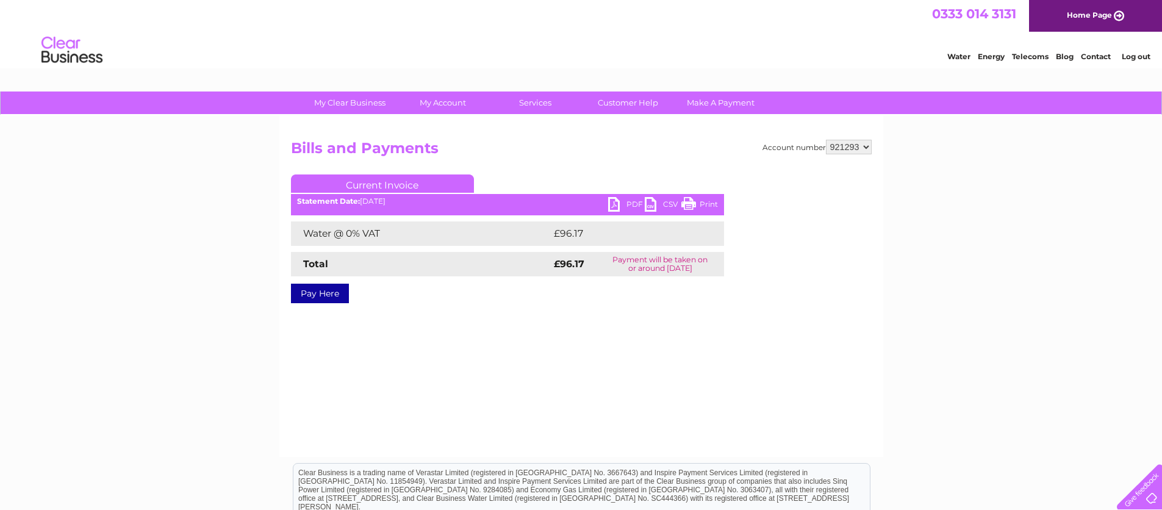 Image resolution: width=1162 pixels, height=510 pixels. I want to click on a: Current Invoice, so click(382, 184).